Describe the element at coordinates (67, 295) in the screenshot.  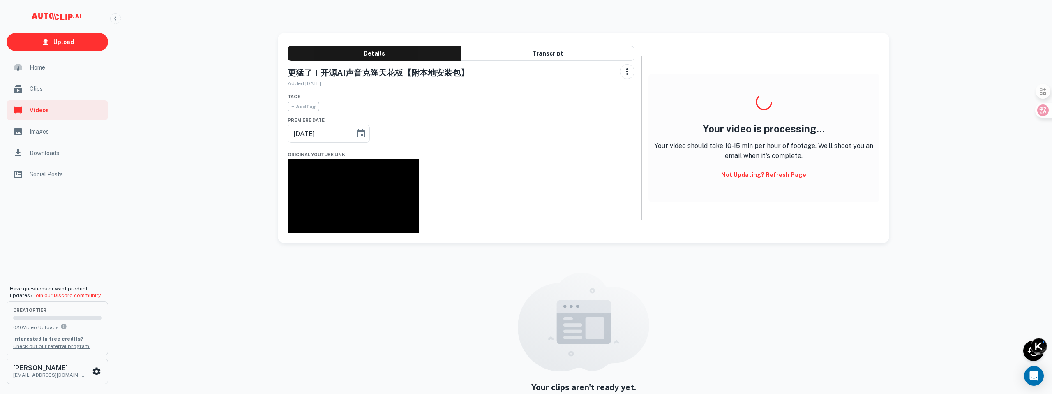
I see `a: Join our Discord community.` at that location.